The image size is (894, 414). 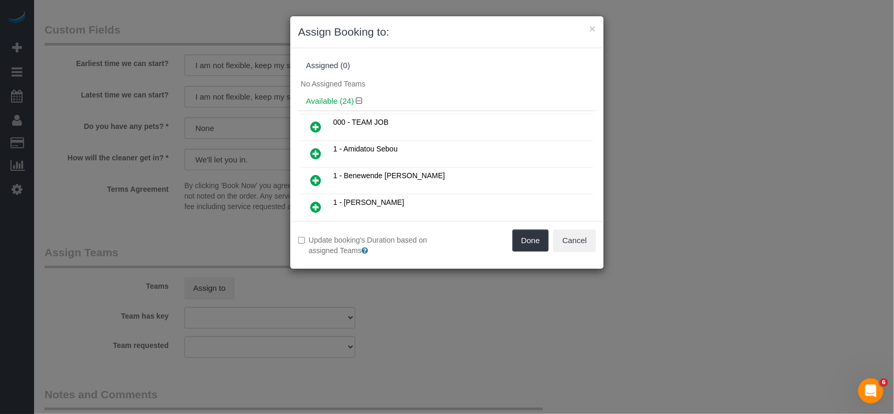 I want to click on span: 1 - Amidatou Sebou, so click(x=365, y=149).